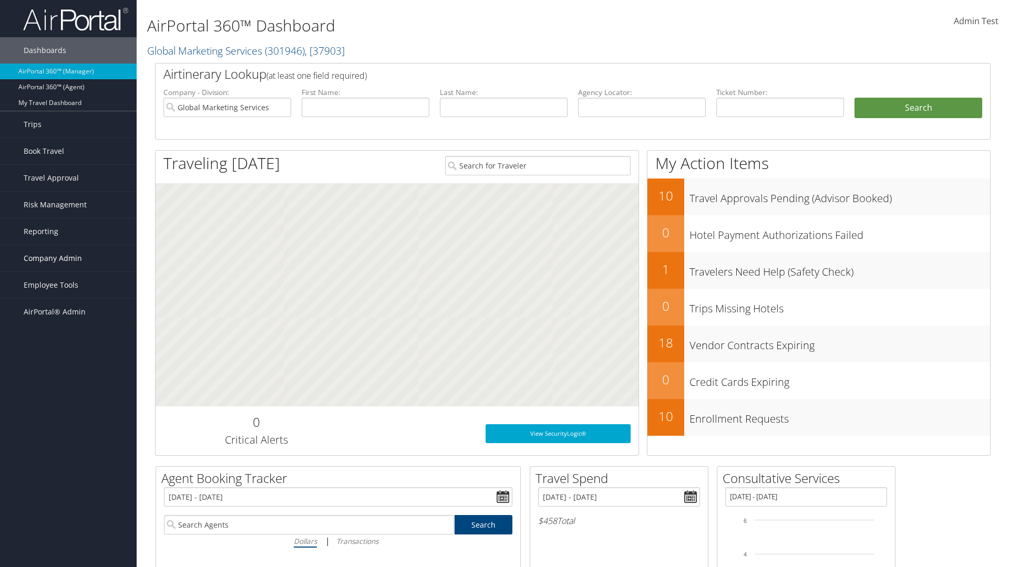  What do you see at coordinates (975, 22) in the screenshot?
I see `a: Admin Test` at bounding box center [975, 22].